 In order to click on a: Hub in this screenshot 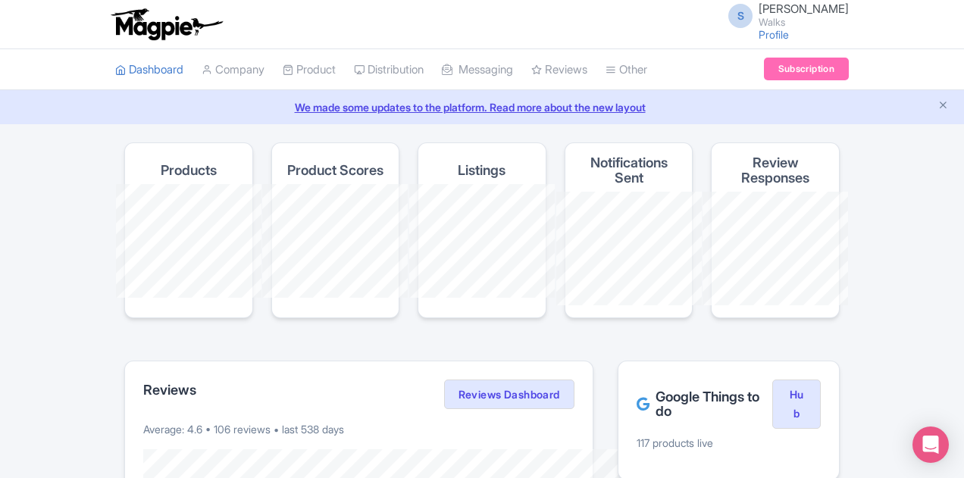, I will do `click(796, 405)`.